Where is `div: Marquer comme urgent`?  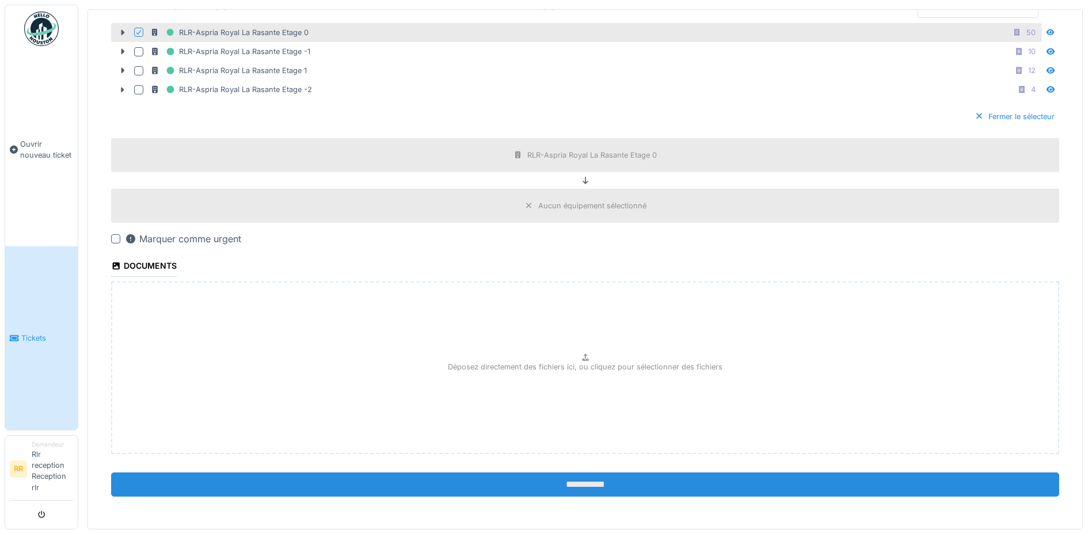 div: Marquer comme urgent is located at coordinates (183, 239).